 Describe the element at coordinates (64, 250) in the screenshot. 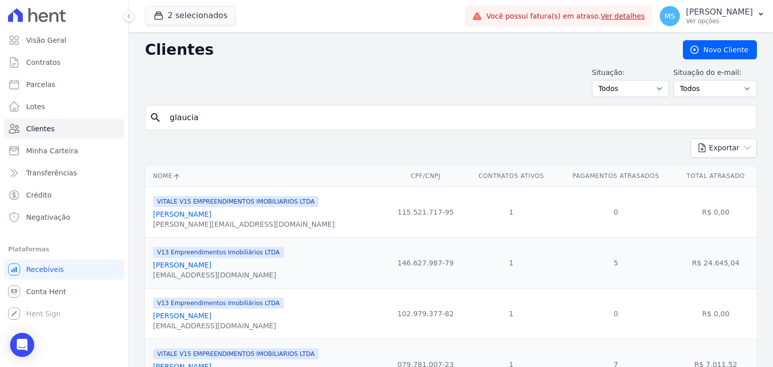

I see `div: Plataformas` at that location.